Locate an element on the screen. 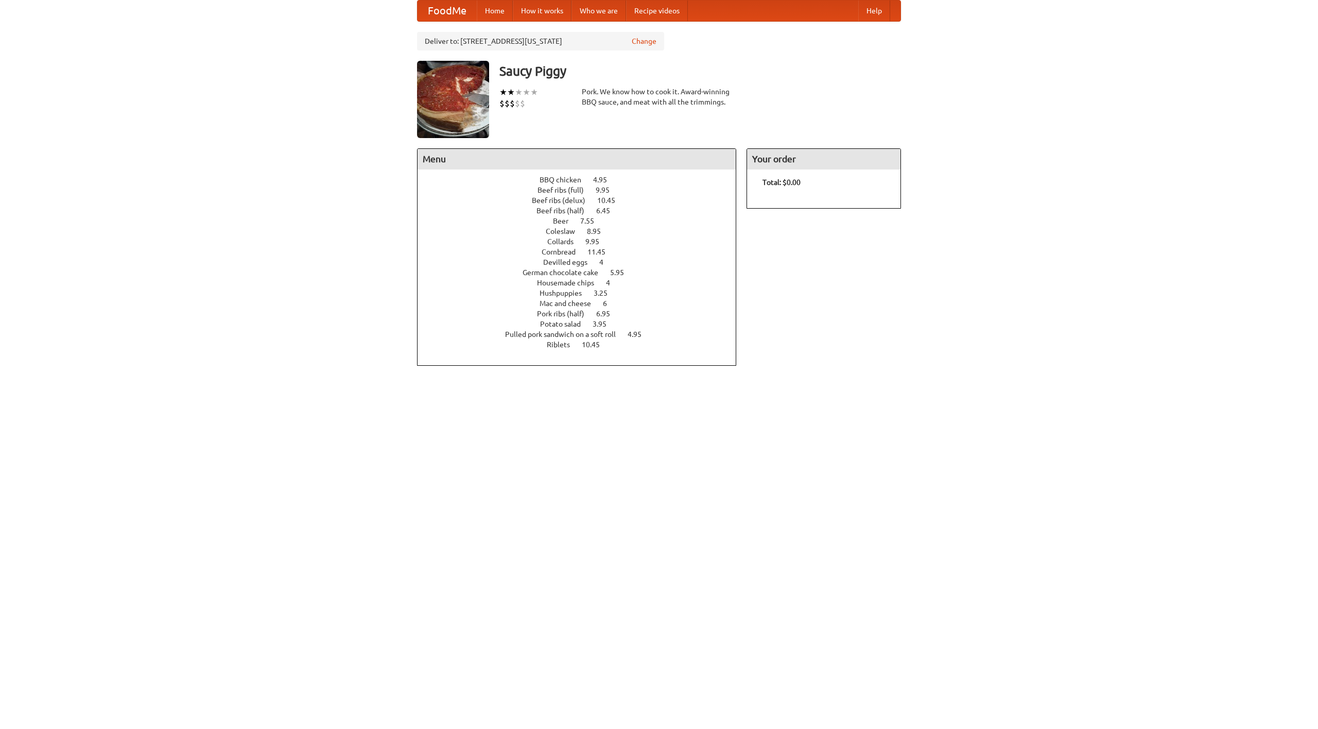 This screenshot has height=729, width=1318. span: 8.95 is located at coordinates (599, 231).